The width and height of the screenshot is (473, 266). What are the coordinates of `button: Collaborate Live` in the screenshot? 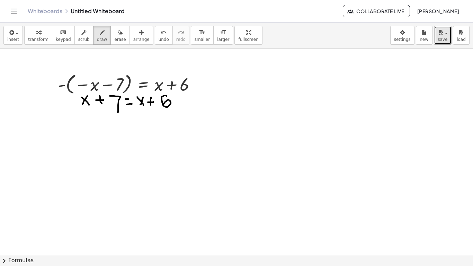 It's located at (377, 11).